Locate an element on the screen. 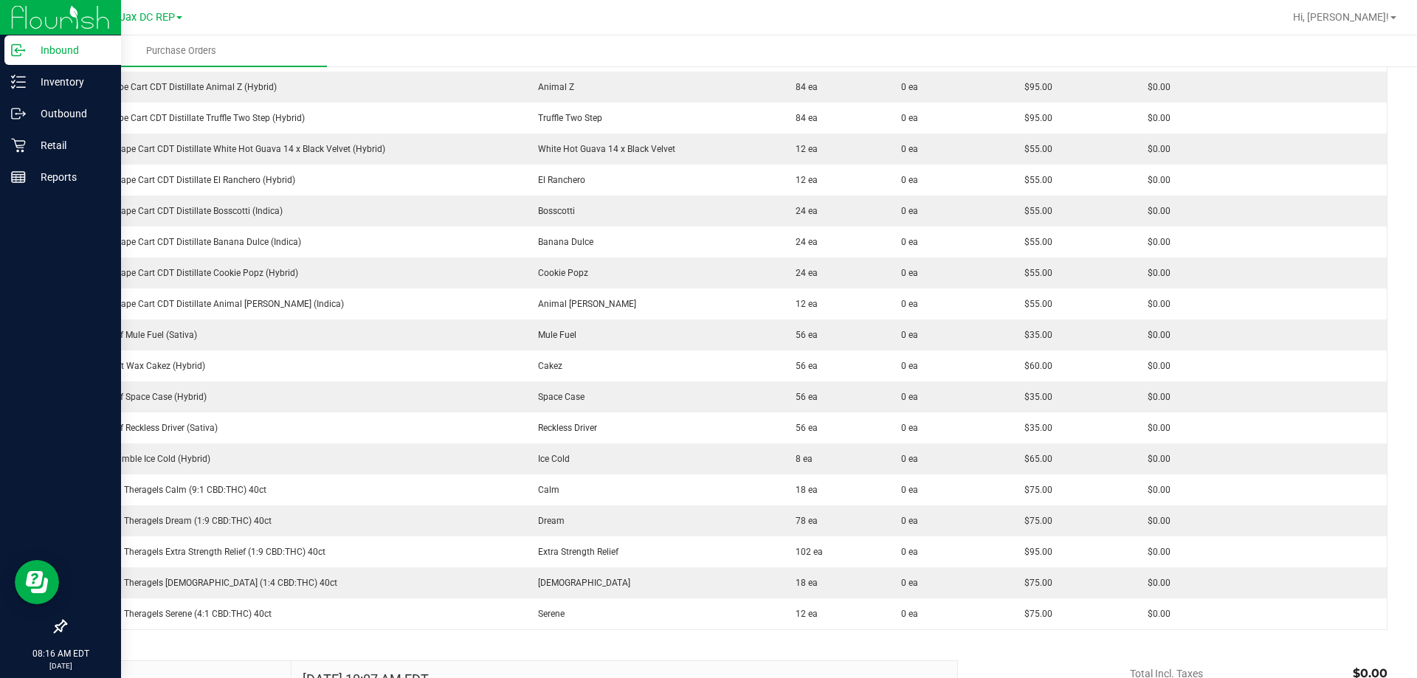 This screenshot has height=678, width=1417. span: Animal Z is located at coordinates (552, 87).